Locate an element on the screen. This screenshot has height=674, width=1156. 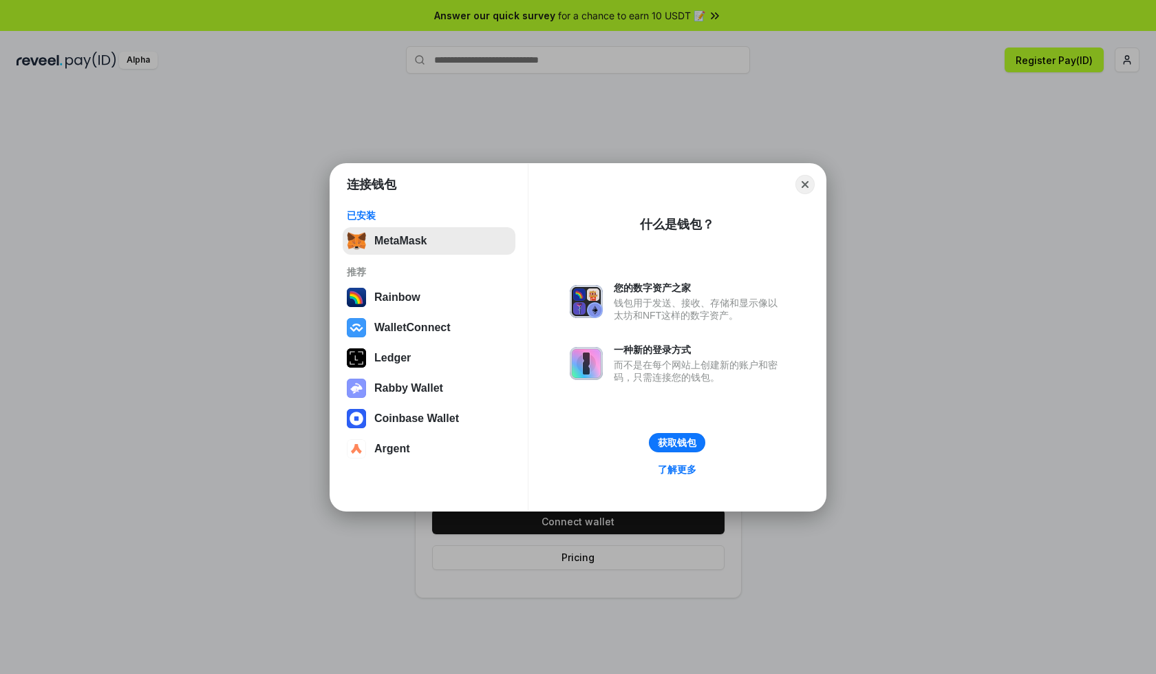
button: Rabby Wallet is located at coordinates (429, 388).